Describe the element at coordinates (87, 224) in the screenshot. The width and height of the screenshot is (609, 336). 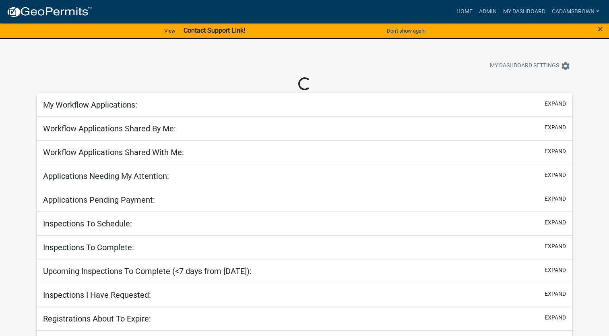
I see `h5: Inspections To Schedule:` at that location.